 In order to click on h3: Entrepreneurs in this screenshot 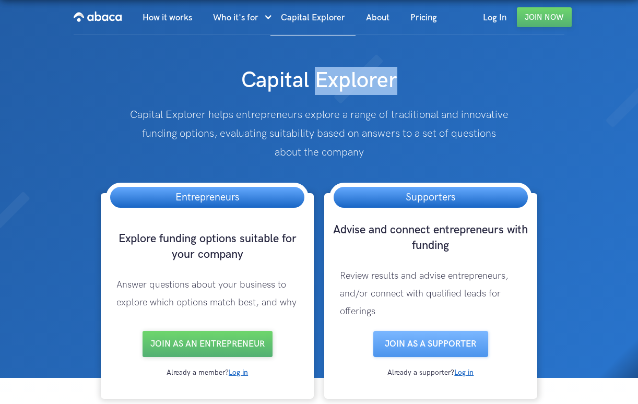, I will do `click(207, 197)`.